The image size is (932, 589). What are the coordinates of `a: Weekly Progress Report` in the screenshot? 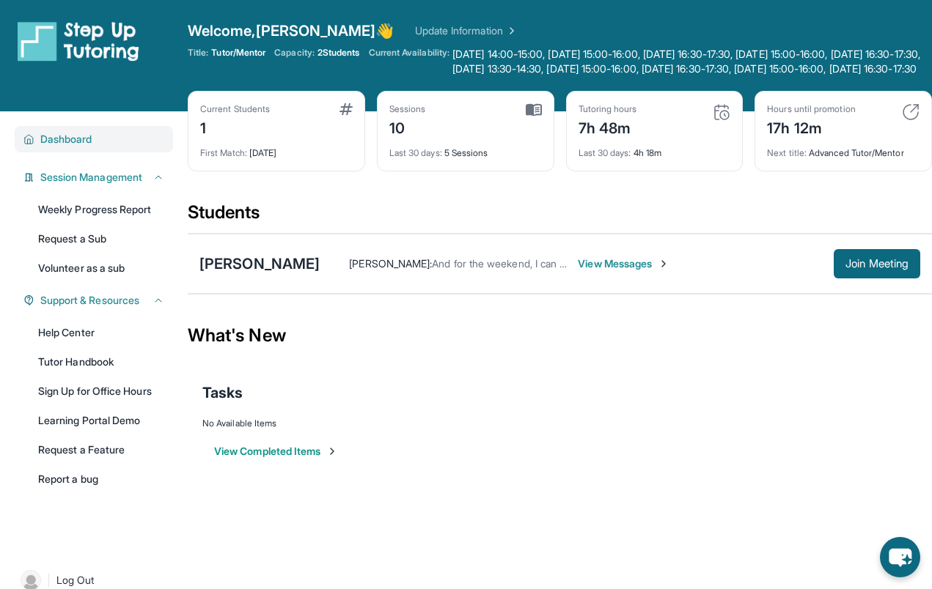 It's located at (101, 210).